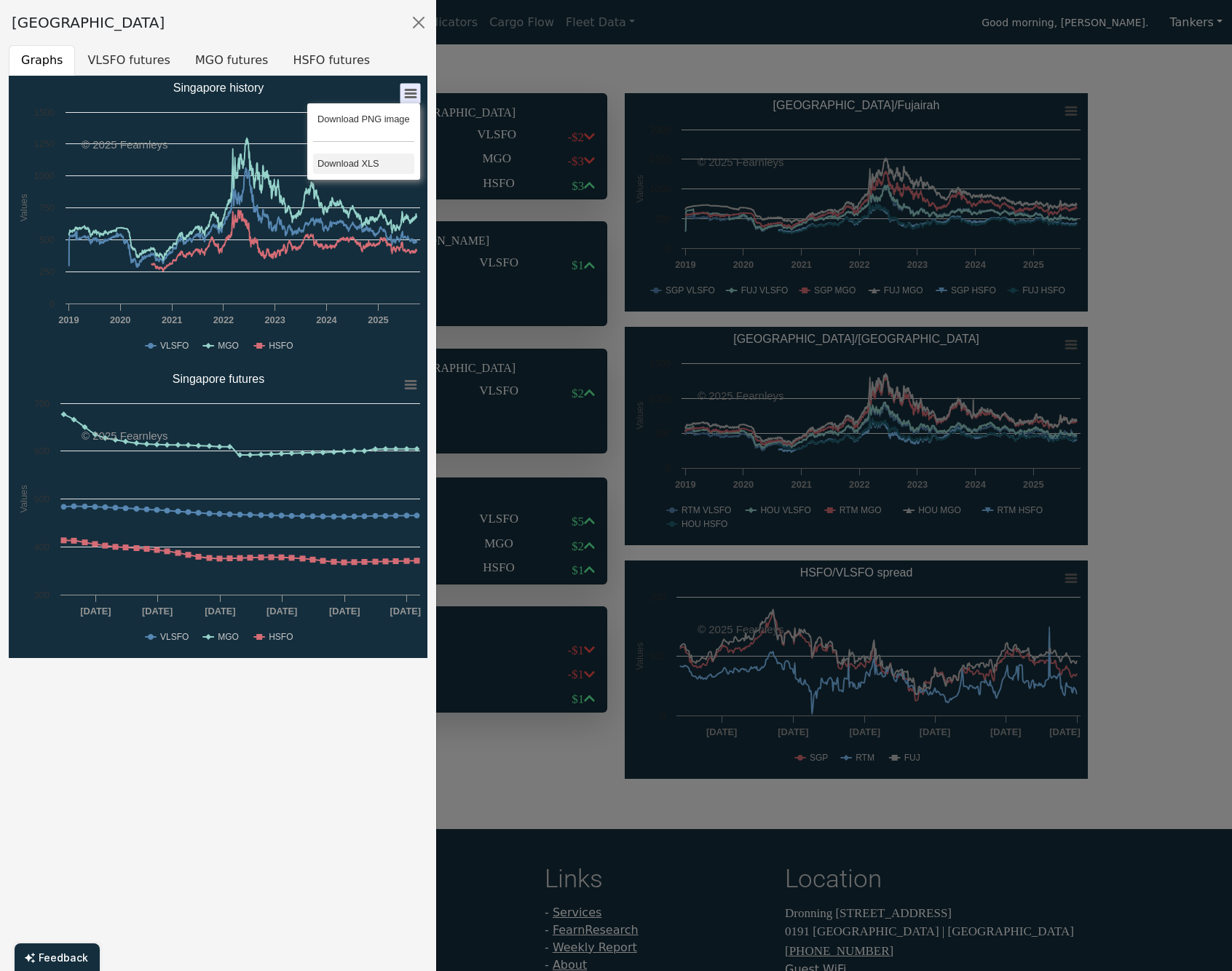  What do you see at coordinates (218, 512) in the screenshot?
I see `svg: Singapore futures` at bounding box center [218, 512].